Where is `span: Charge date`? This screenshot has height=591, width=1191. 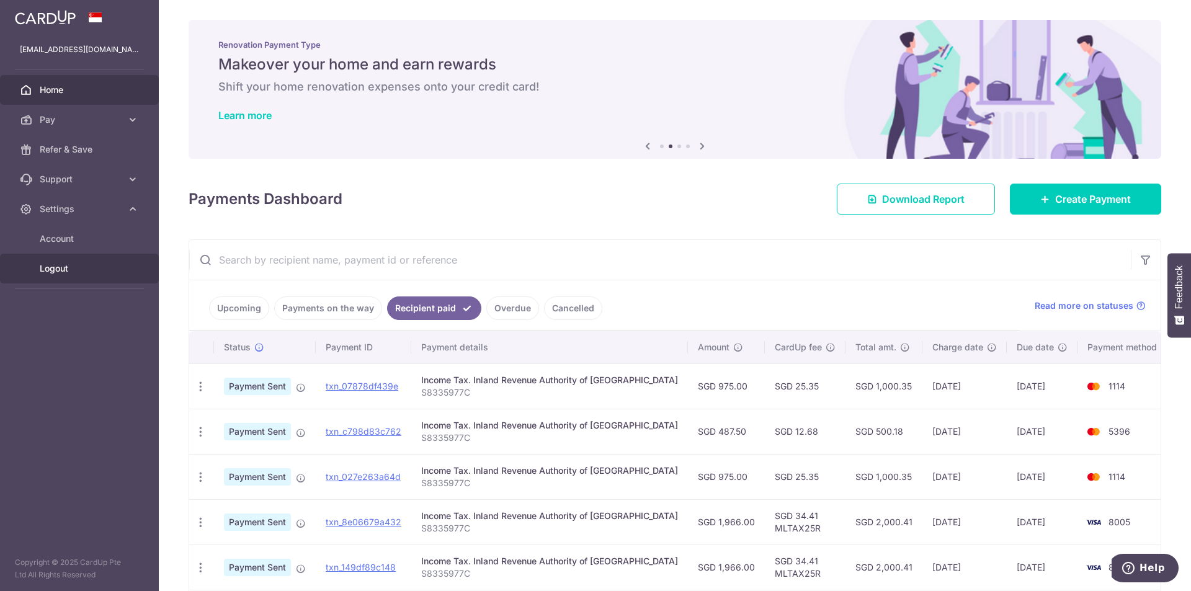 span: Charge date is located at coordinates (958, 347).